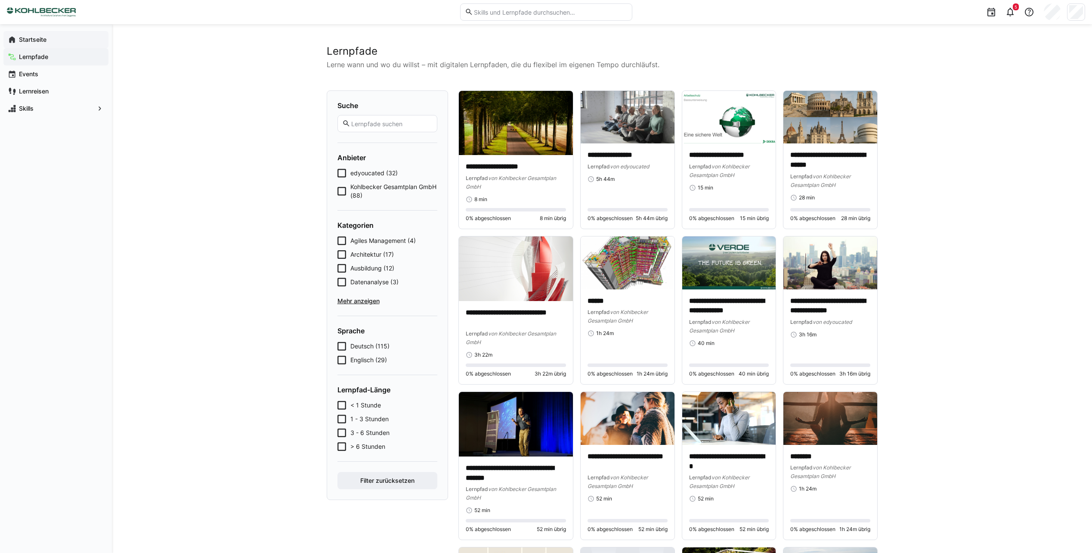  What do you see at coordinates (375, 282) in the screenshot?
I see `span: Datenanalyse (3)` at bounding box center [375, 282].